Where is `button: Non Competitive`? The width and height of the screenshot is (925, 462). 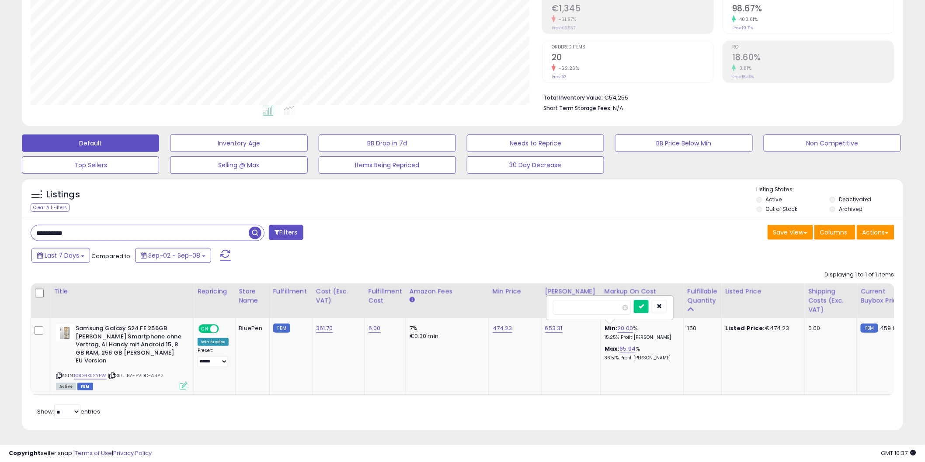
button: Non Competitive is located at coordinates (832, 143).